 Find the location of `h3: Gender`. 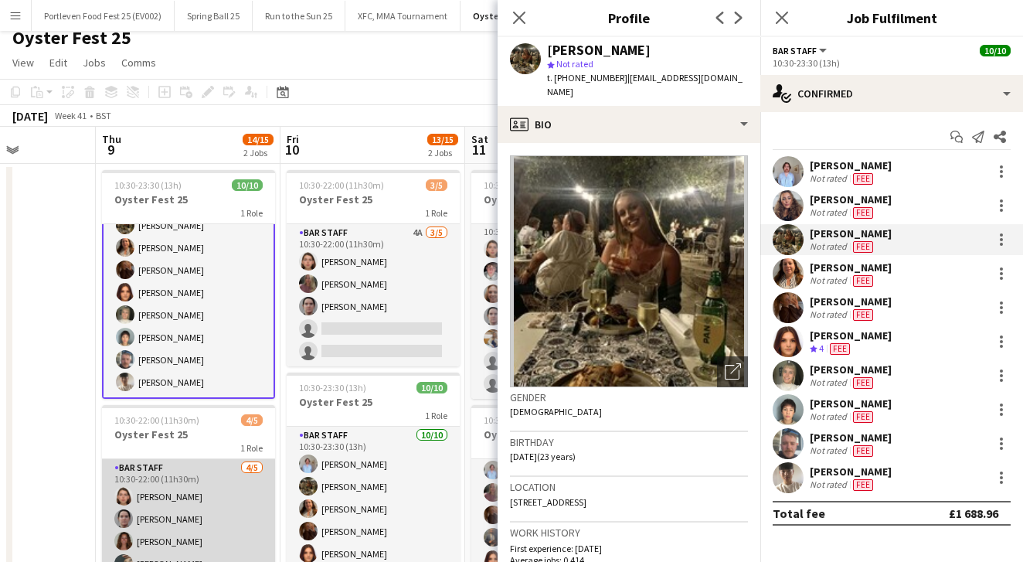

h3: Gender is located at coordinates (629, 397).